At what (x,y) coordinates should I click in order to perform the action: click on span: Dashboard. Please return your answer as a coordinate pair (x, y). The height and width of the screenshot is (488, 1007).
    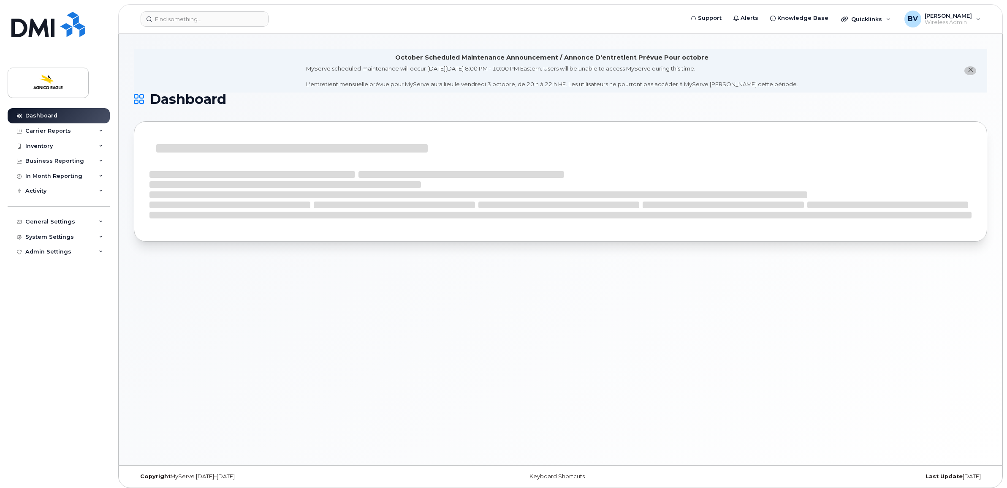
    Looking at the image, I should click on (188, 99).